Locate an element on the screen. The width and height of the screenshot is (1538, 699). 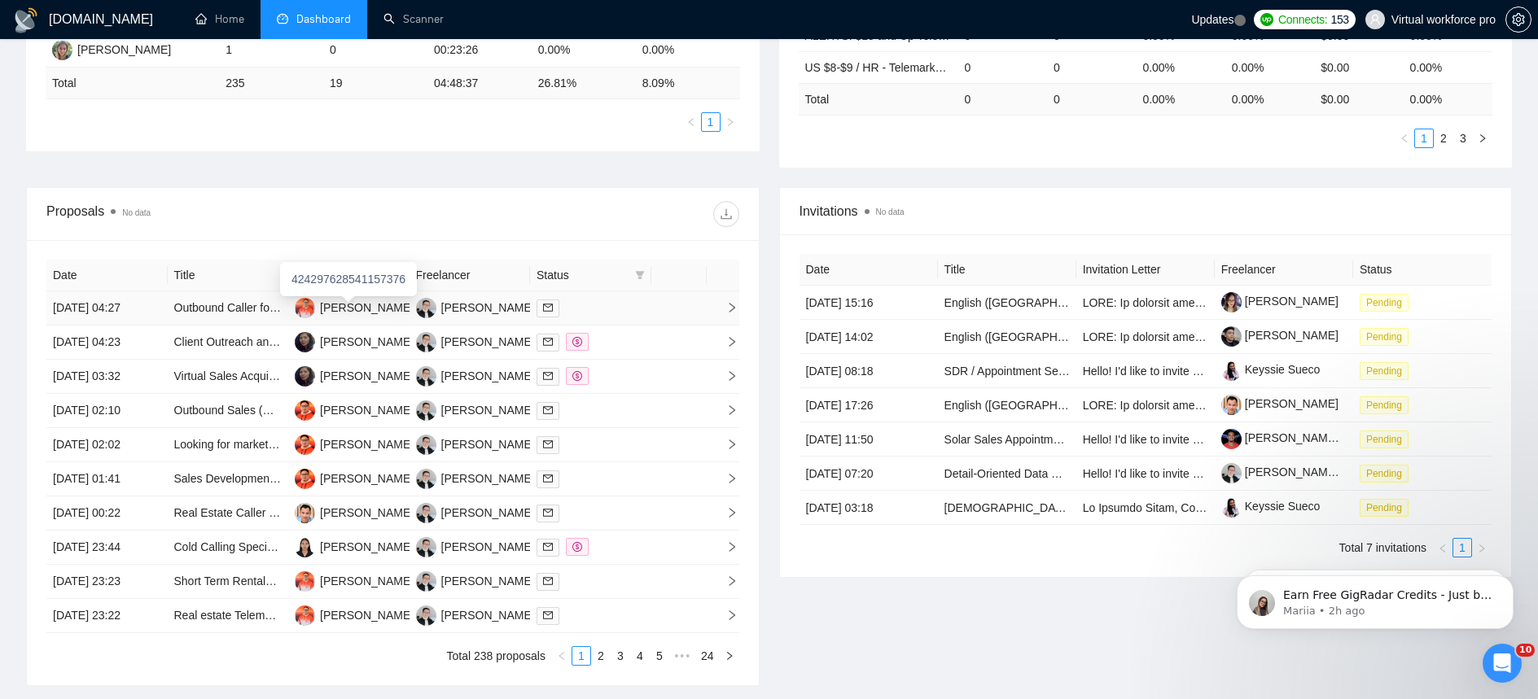
button: download is located at coordinates (726, 214).